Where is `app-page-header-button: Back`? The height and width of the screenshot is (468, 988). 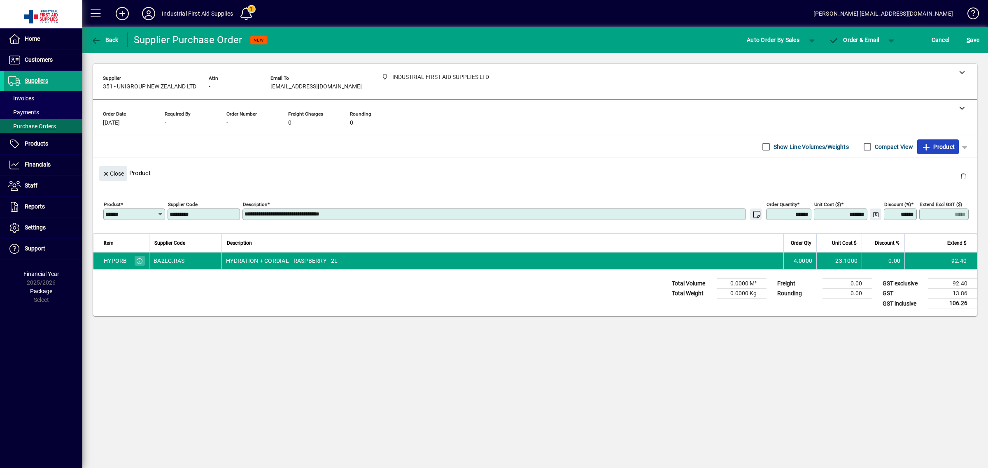
app-page-header-button: Back is located at coordinates (105, 40).